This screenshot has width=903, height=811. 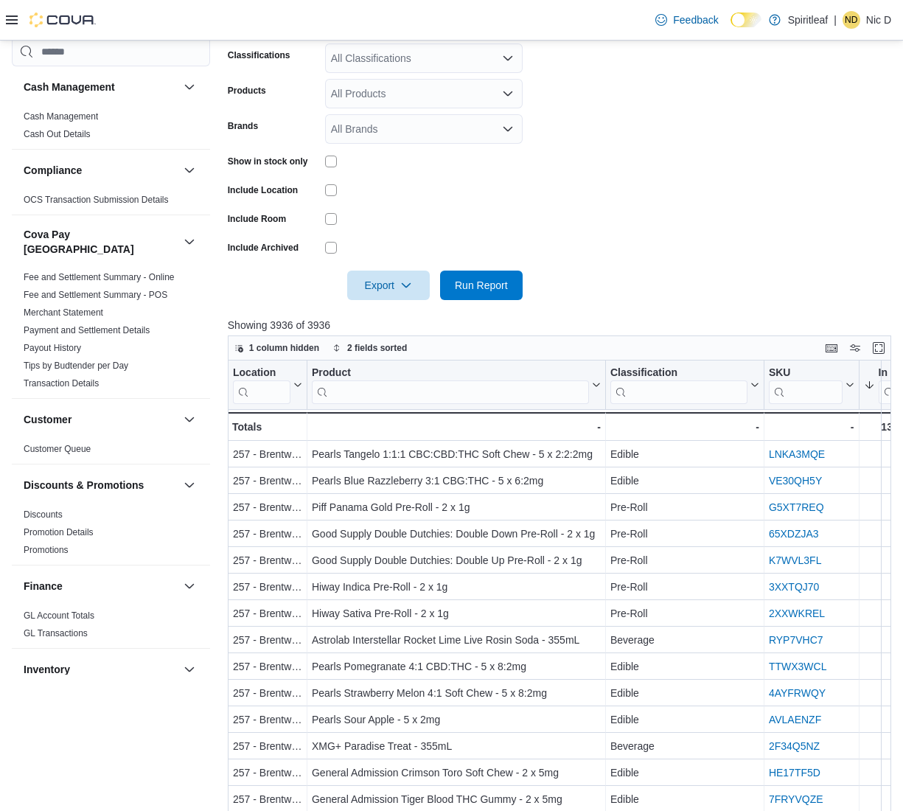 What do you see at coordinates (57, 134) in the screenshot?
I see `a: Cash Out Details` at bounding box center [57, 134].